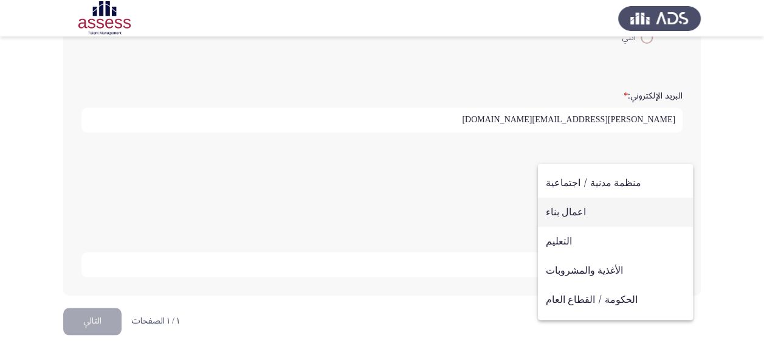 This screenshot has height=343, width=764. Describe the element at coordinates (615, 212) in the screenshot. I see `span: اعمال بناء` at that location.